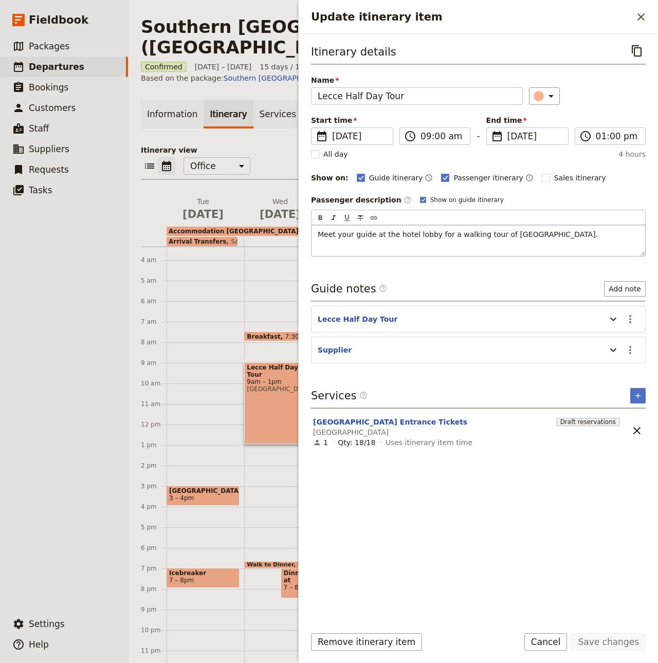 This screenshot has height=663, width=658. What do you see at coordinates (637, 431) in the screenshot?
I see `span: Unlink service` at bounding box center [637, 431].